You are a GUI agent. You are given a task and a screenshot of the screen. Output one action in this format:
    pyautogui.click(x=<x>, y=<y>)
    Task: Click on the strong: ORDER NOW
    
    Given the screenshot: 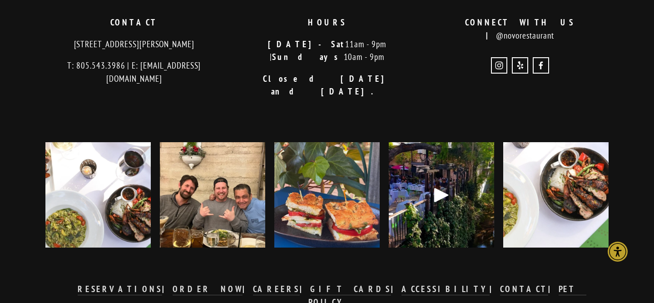 What is the action you would take?
    pyautogui.click(x=207, y=289)
    